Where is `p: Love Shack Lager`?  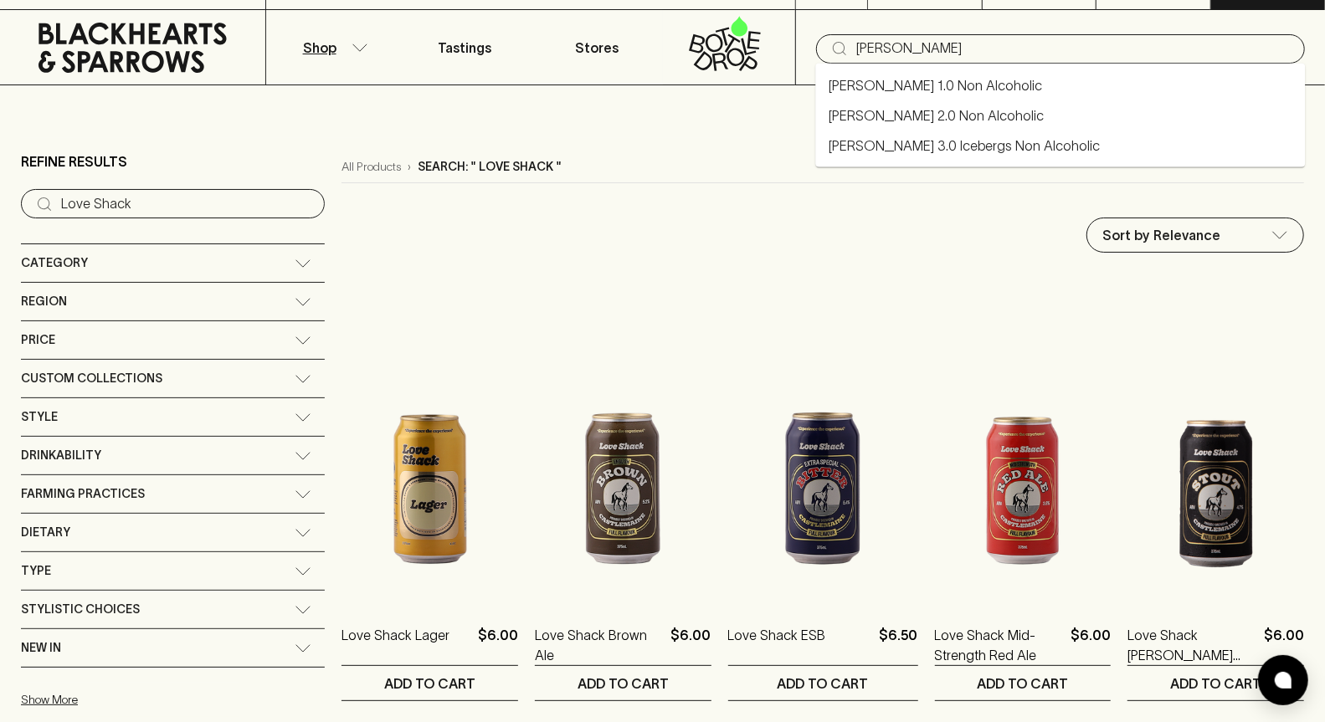
p: Love Shack Lager is located at coordinates (395, 645).